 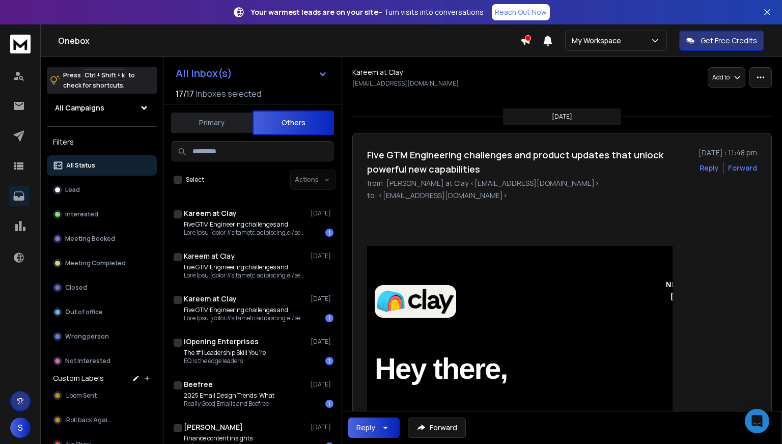 What do you see at coordinates (229, 396) in the screenshot?
I see `p: 2025 Email Design Trends: What` at bounding box center [229, 396].